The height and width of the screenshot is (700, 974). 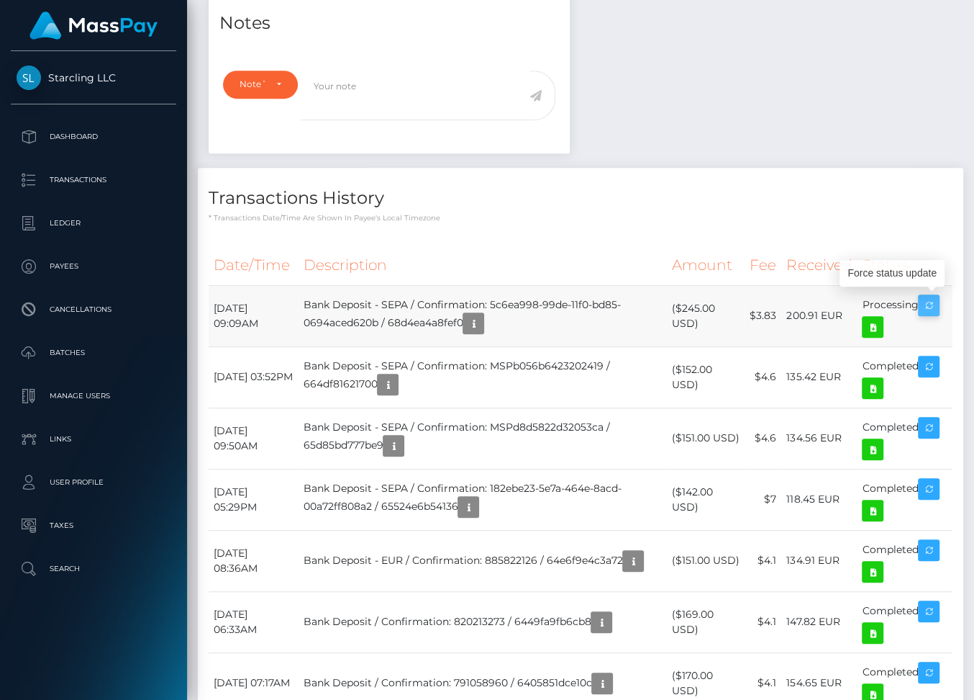 I want to click on td: ($152.00 USD), so click(x=706, y=376).